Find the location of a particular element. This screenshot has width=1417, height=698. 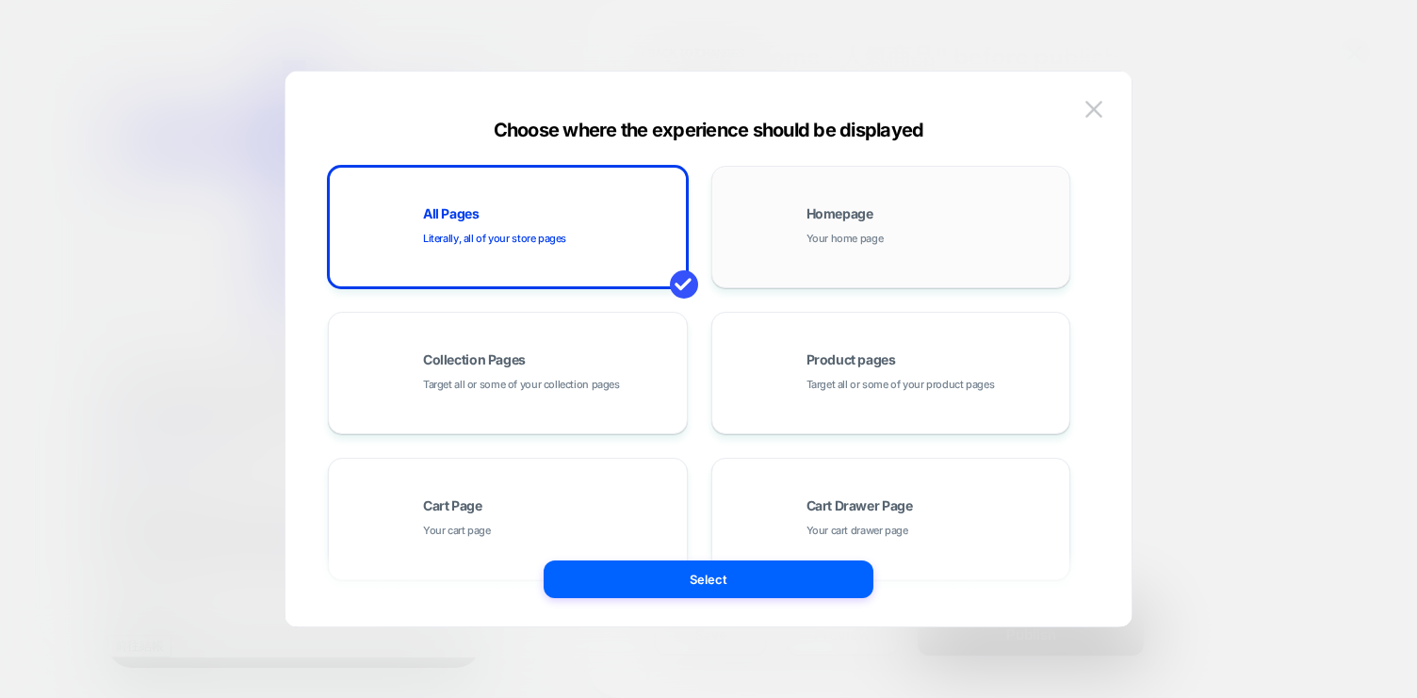

span: Target all or some of your product pages is located at coordinates (901, 384).